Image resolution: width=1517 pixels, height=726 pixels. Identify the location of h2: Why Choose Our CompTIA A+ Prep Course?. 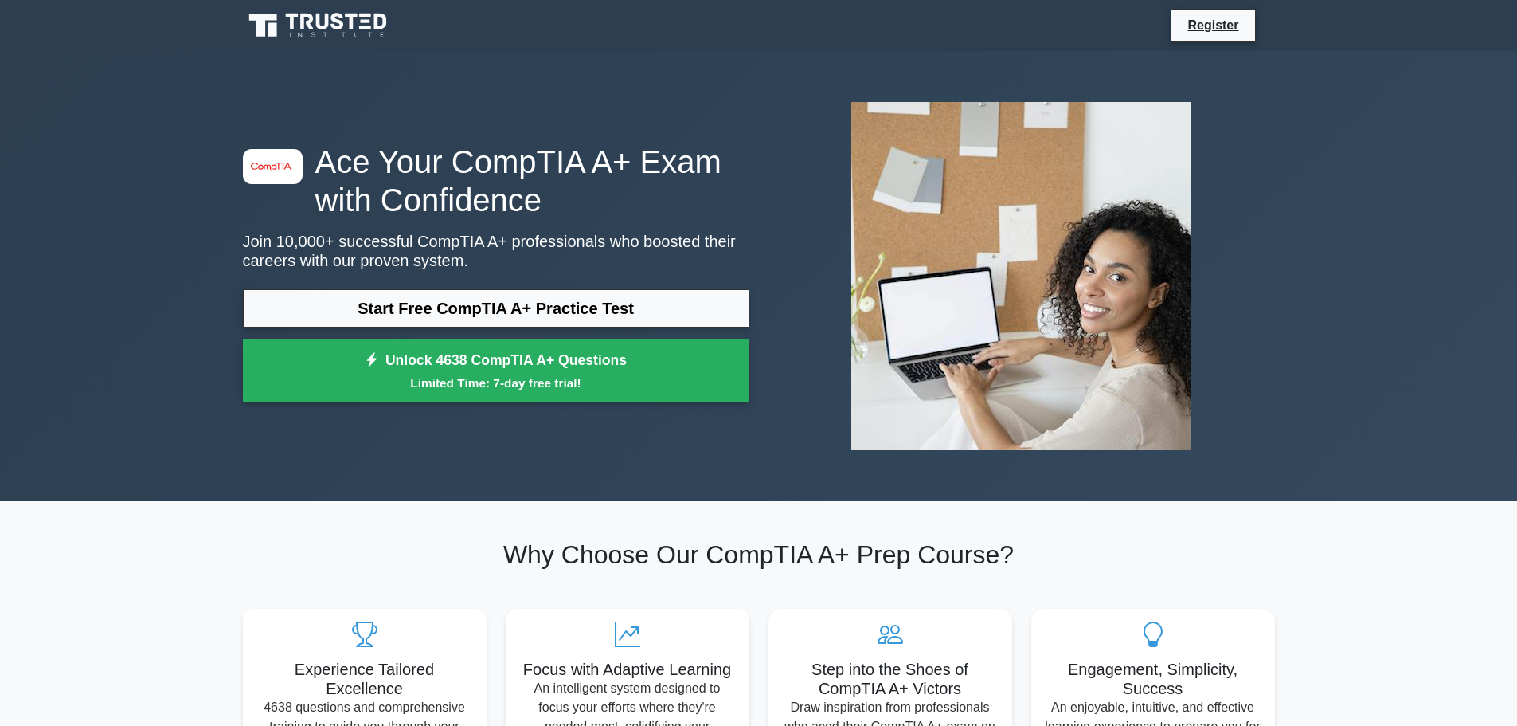
(759, 554).